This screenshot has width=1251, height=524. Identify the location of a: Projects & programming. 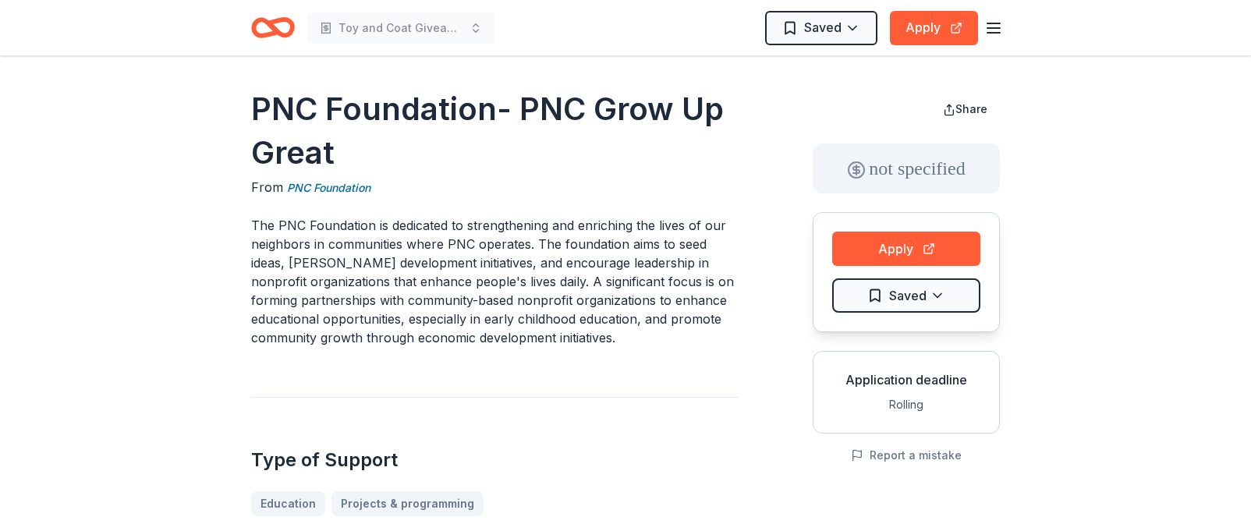
(407, 504).